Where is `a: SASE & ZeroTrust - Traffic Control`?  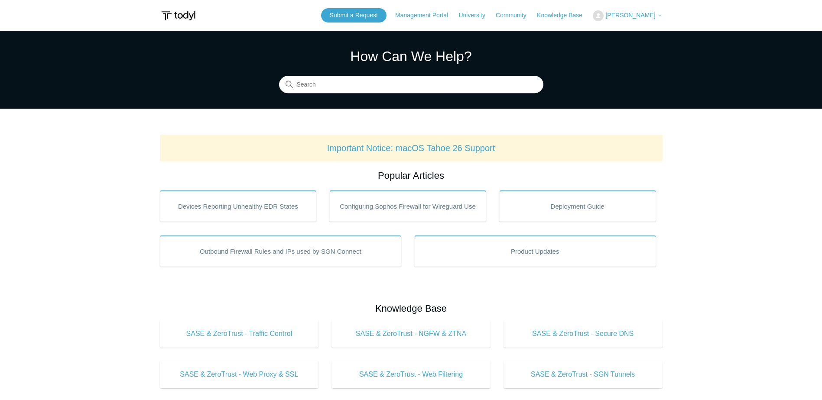
a: SASE & ZeroTrust - Traffic Control is located at coordinates (239, 334).